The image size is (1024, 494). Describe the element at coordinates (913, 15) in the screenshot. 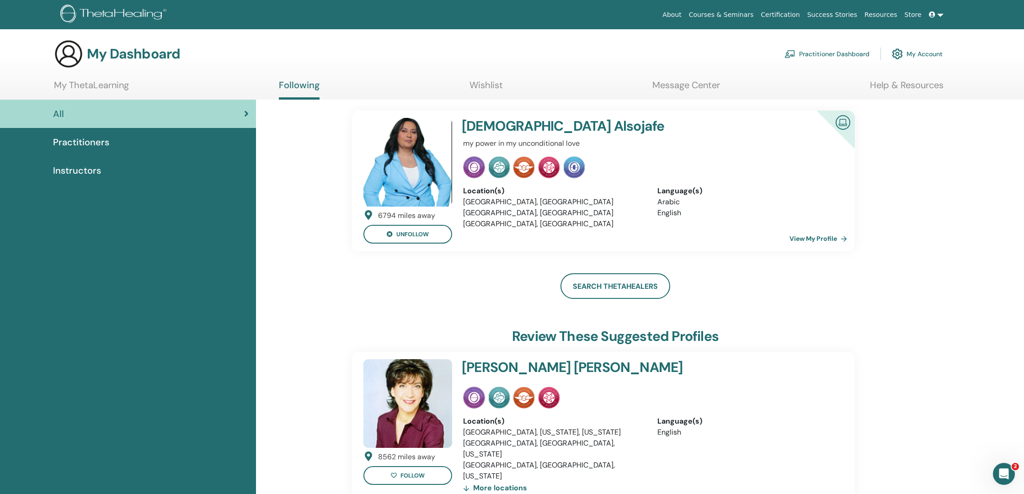

I see `a: Store` at that location.